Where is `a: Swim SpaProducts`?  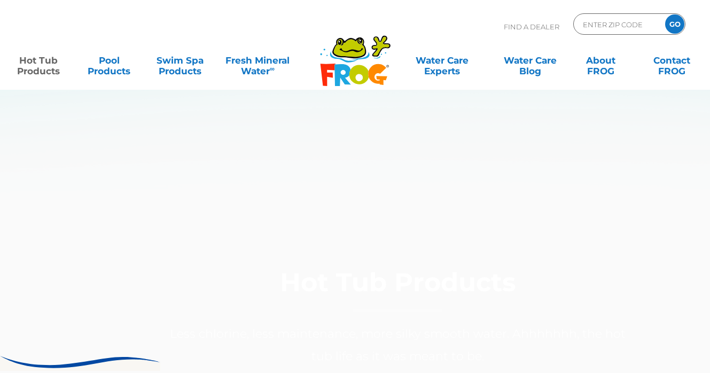
a: Swim SpaProducts is located at coordinates (180, 60).